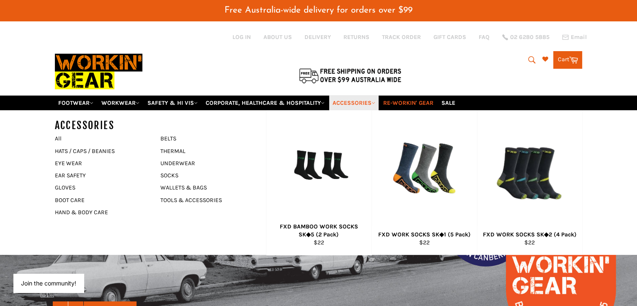 This screenshot has width=637, height=306. What do you see at coordinates (356, 37) in the screenshot?
I see `a: RETURNS` at bounding box center [356, 37].